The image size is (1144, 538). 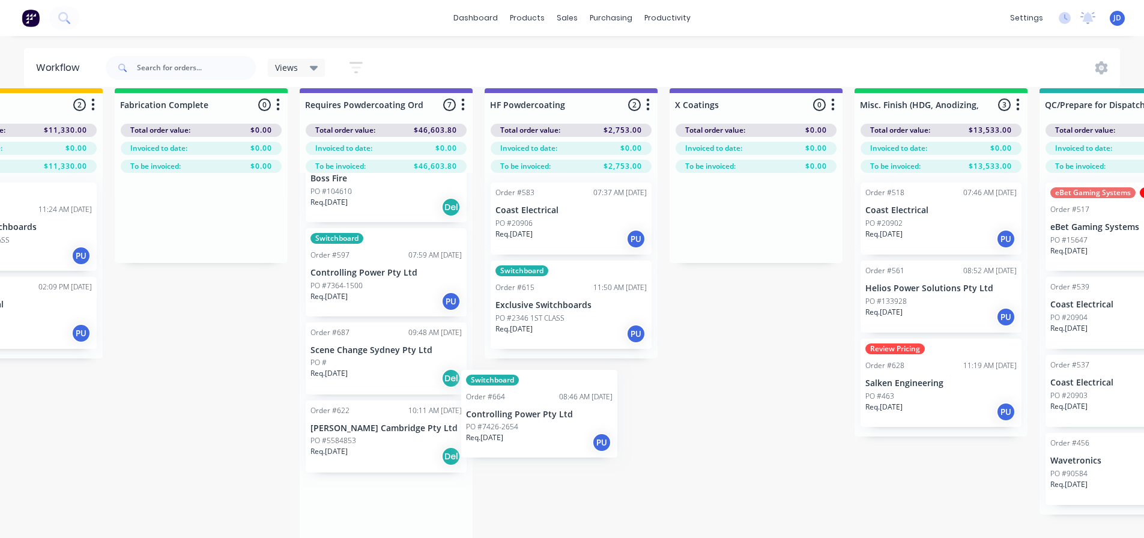 I want to click on a: dashboard, so click(x=476, y=18).